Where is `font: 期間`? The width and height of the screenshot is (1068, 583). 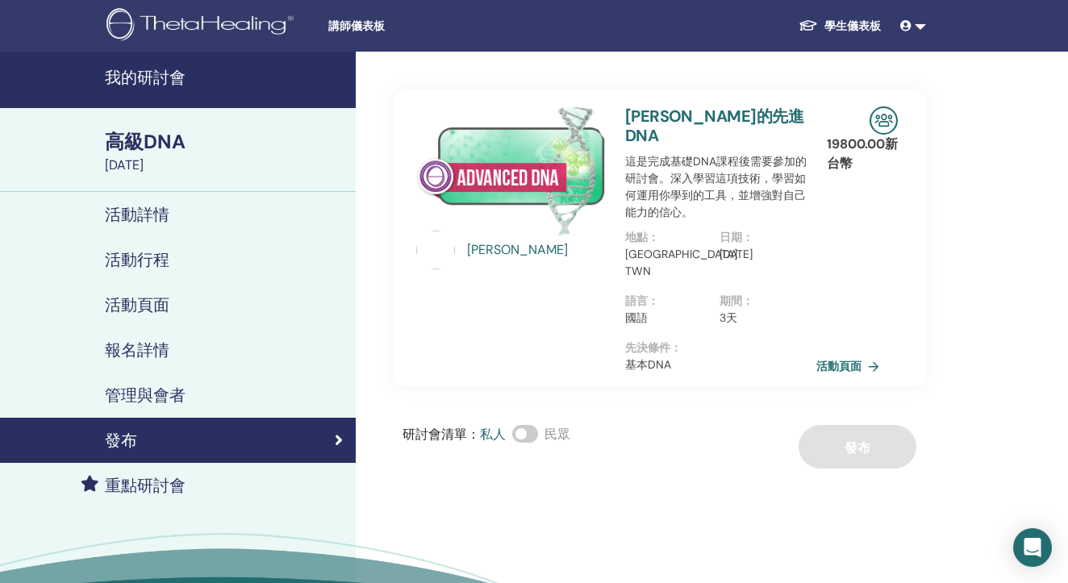
font: 期間 is located at coordinates (731, 301).